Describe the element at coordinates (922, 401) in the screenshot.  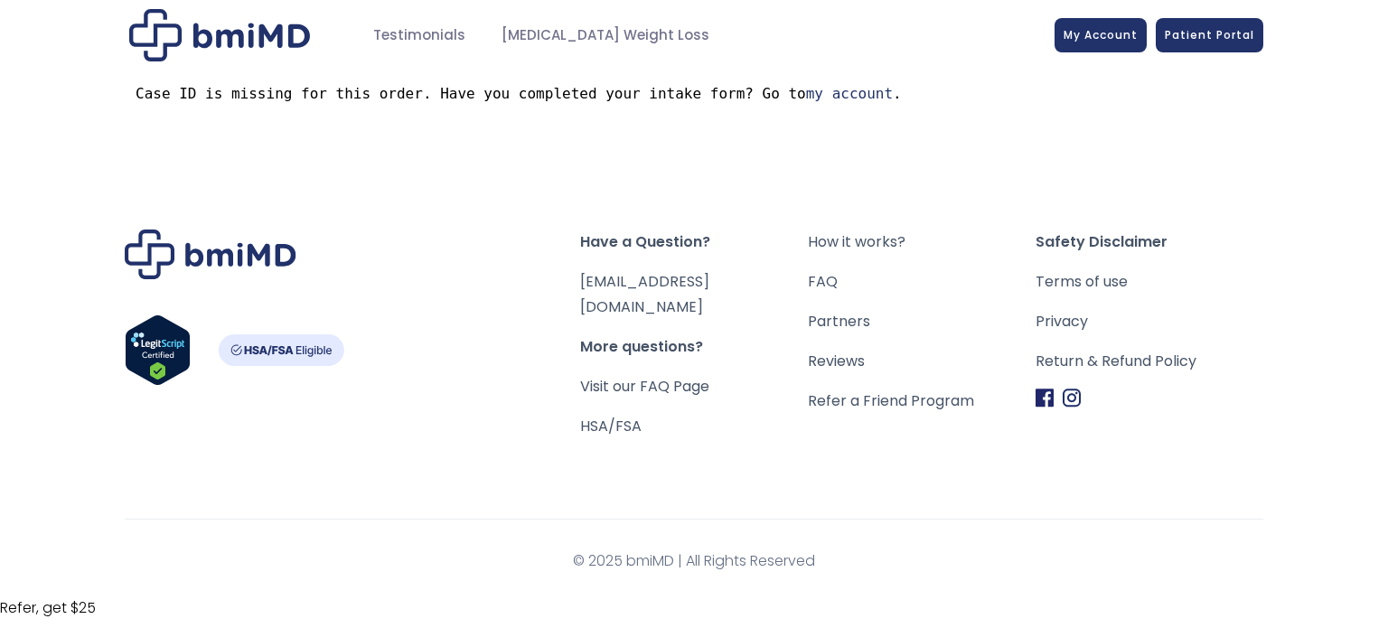
I see `a: Refer a Friend Program` at that location.